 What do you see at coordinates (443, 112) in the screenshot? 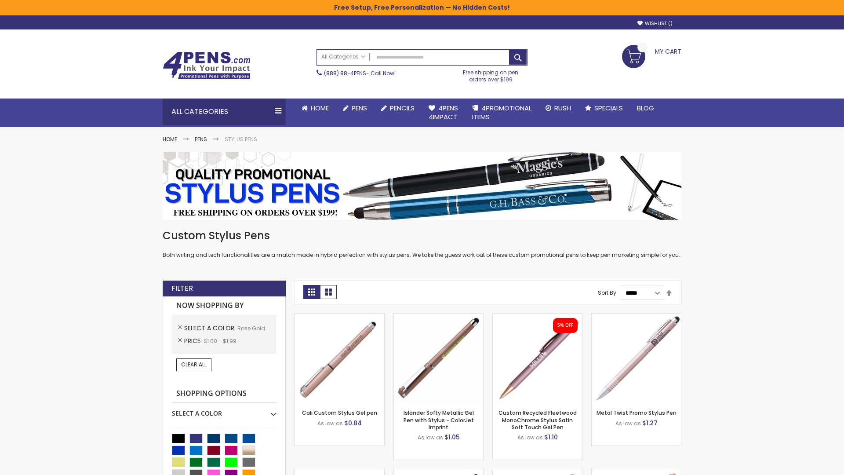
I see `span: 4Pens 4impact` at bounding box center [443, 112].